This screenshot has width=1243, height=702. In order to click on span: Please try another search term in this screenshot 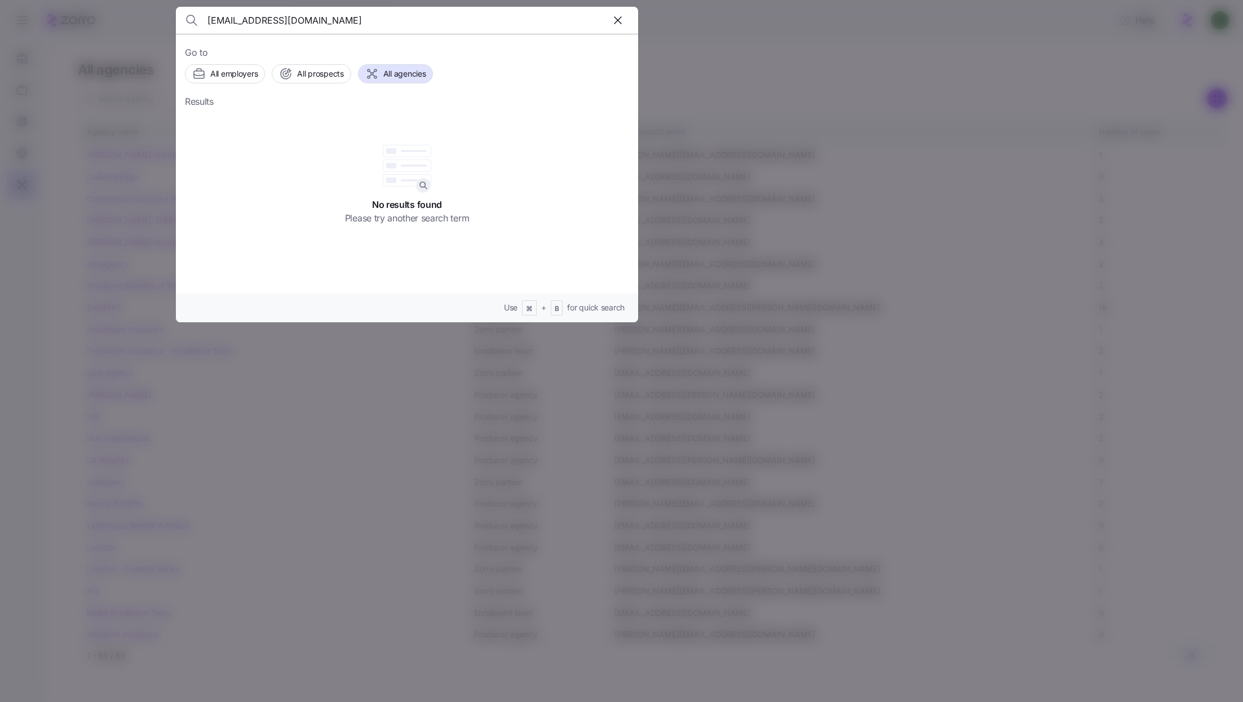, I will do `click(407, 218)`.